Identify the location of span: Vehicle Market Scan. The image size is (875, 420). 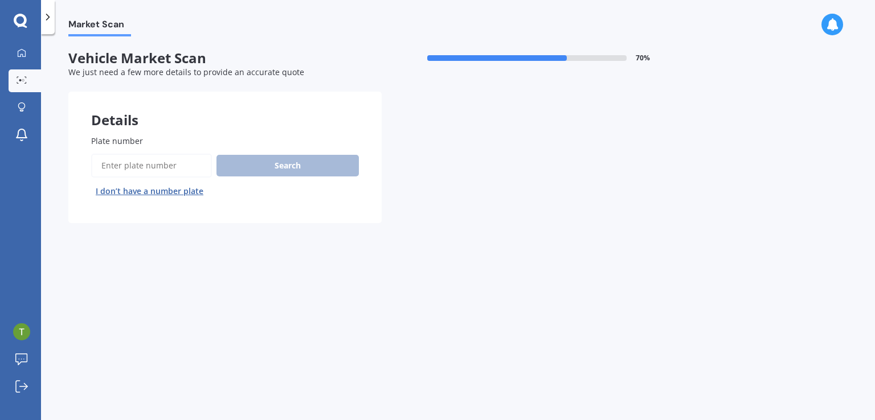
(225, 58).